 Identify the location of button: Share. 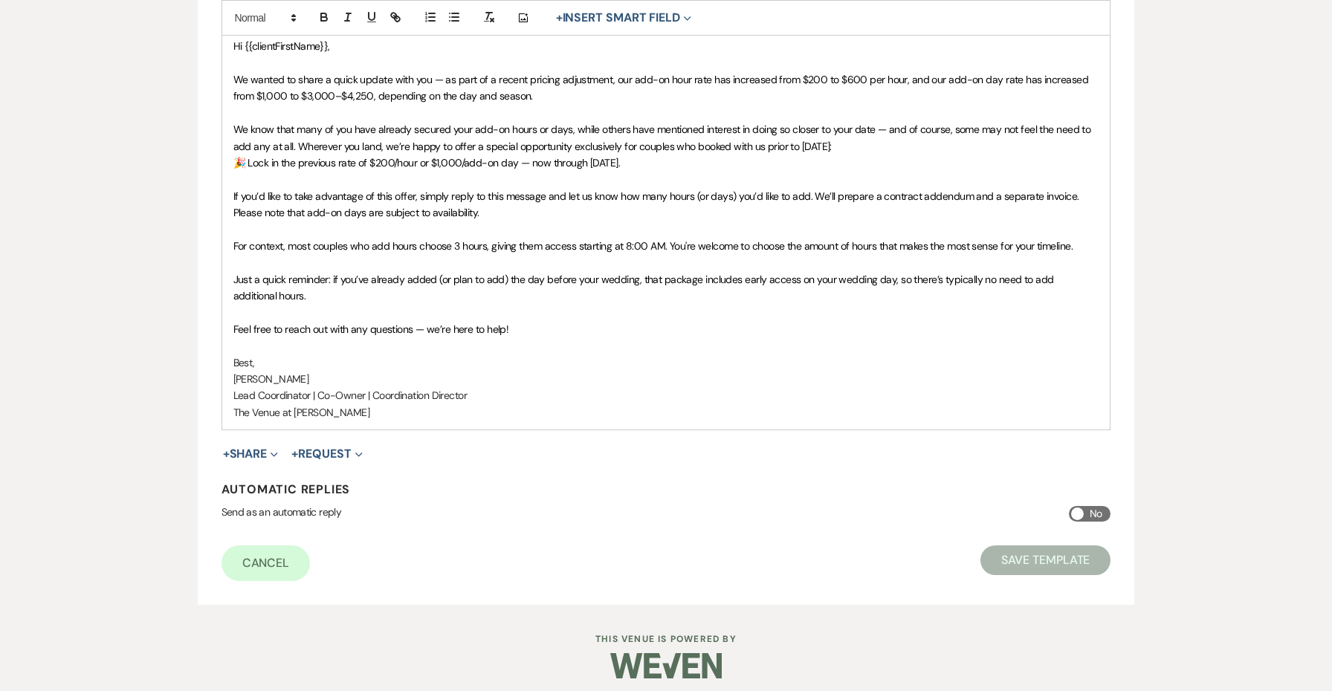
(250, 454).